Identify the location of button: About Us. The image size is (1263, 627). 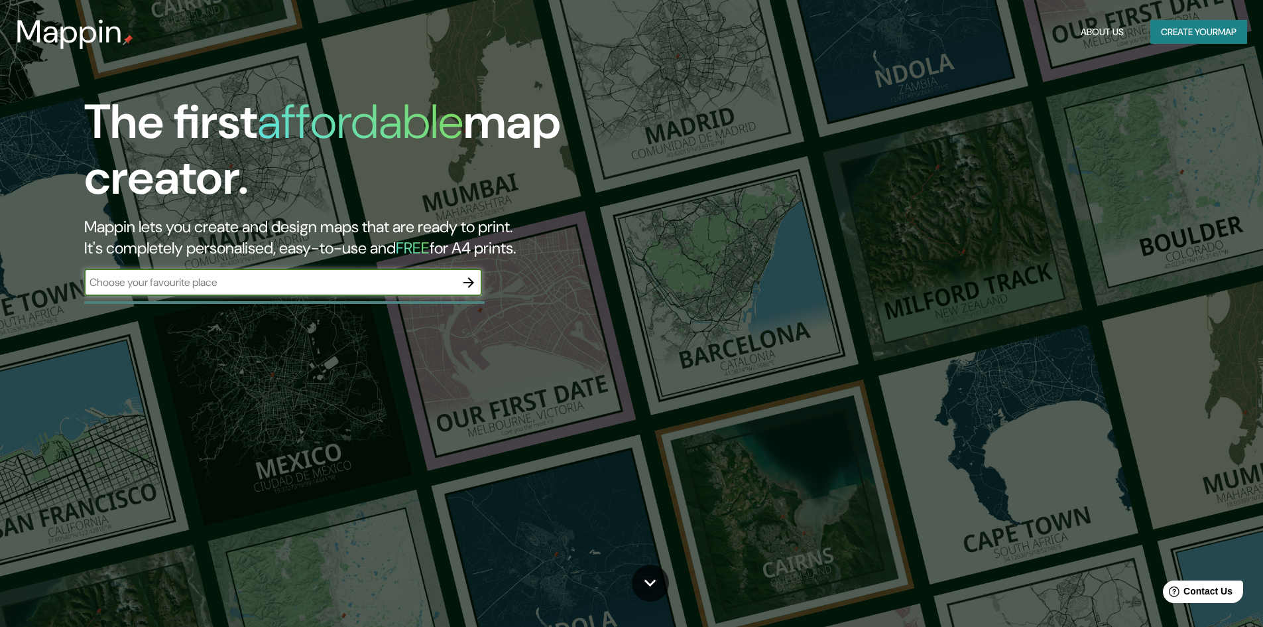
(1102, 32).